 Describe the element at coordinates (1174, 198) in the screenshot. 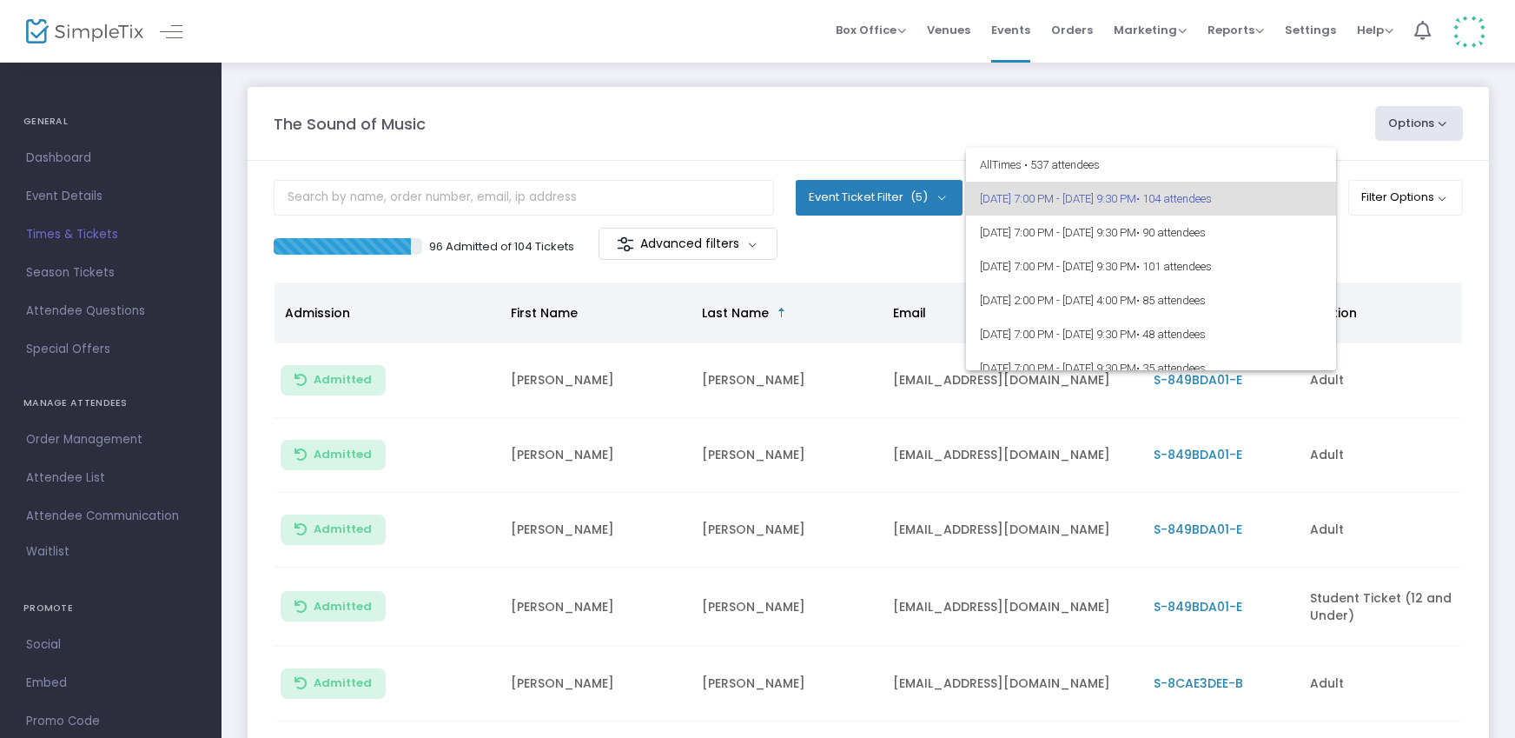

I see `span: • 104 attendees` at that location.